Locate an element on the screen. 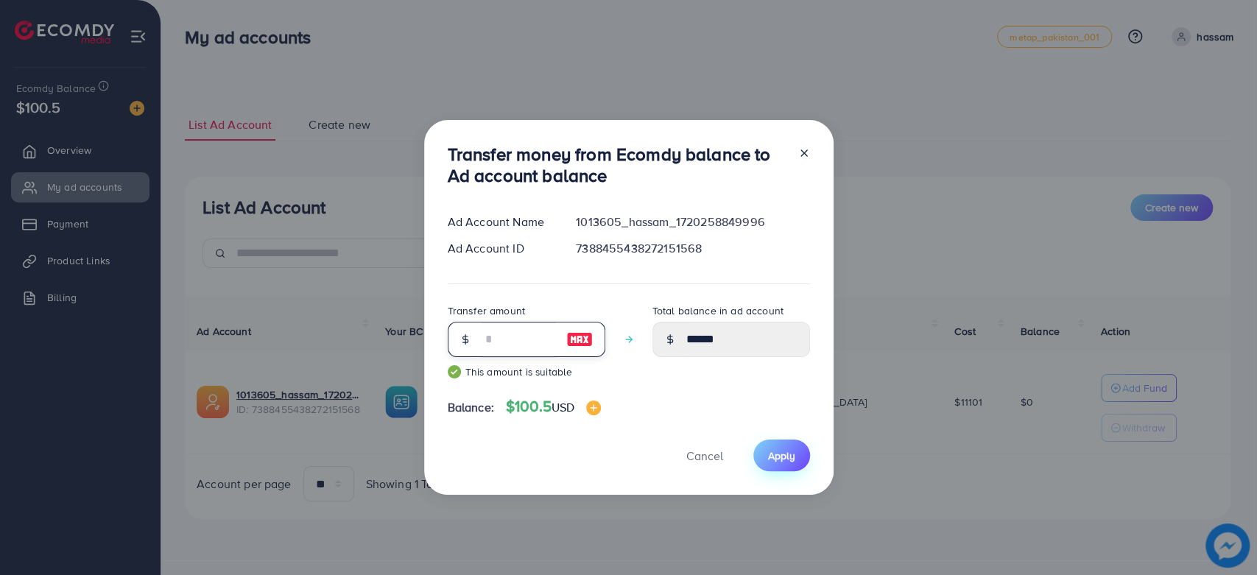 This screenshot has height=575, width=1257. span: USD is located at coordinates (562, 407).